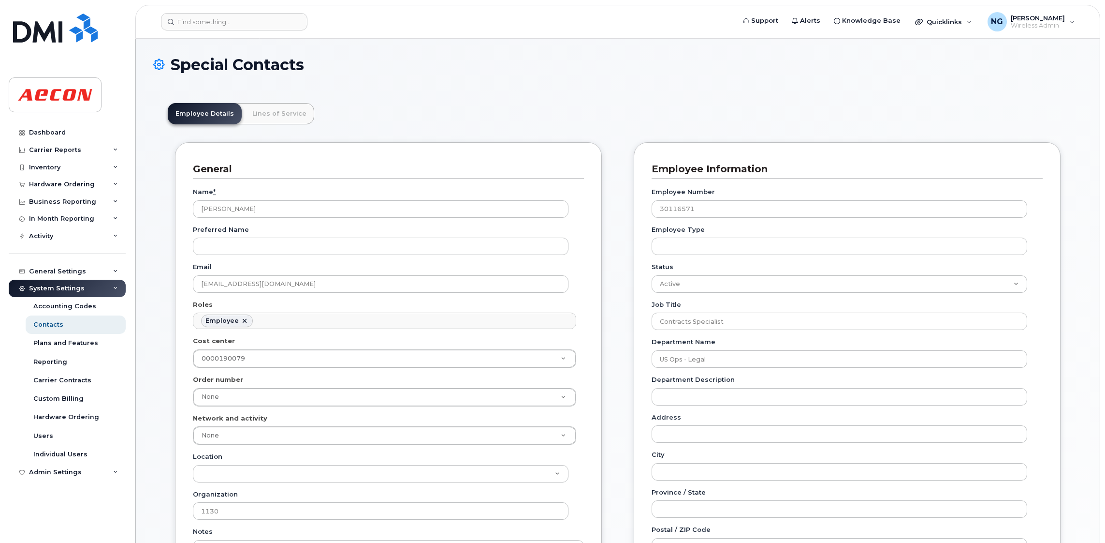 The width and height of the screenshot is (1105, 543). What do you see at coordinates (214, 191) in the screenshot?
I see `abbr: required` at bounding box center [214, 191].